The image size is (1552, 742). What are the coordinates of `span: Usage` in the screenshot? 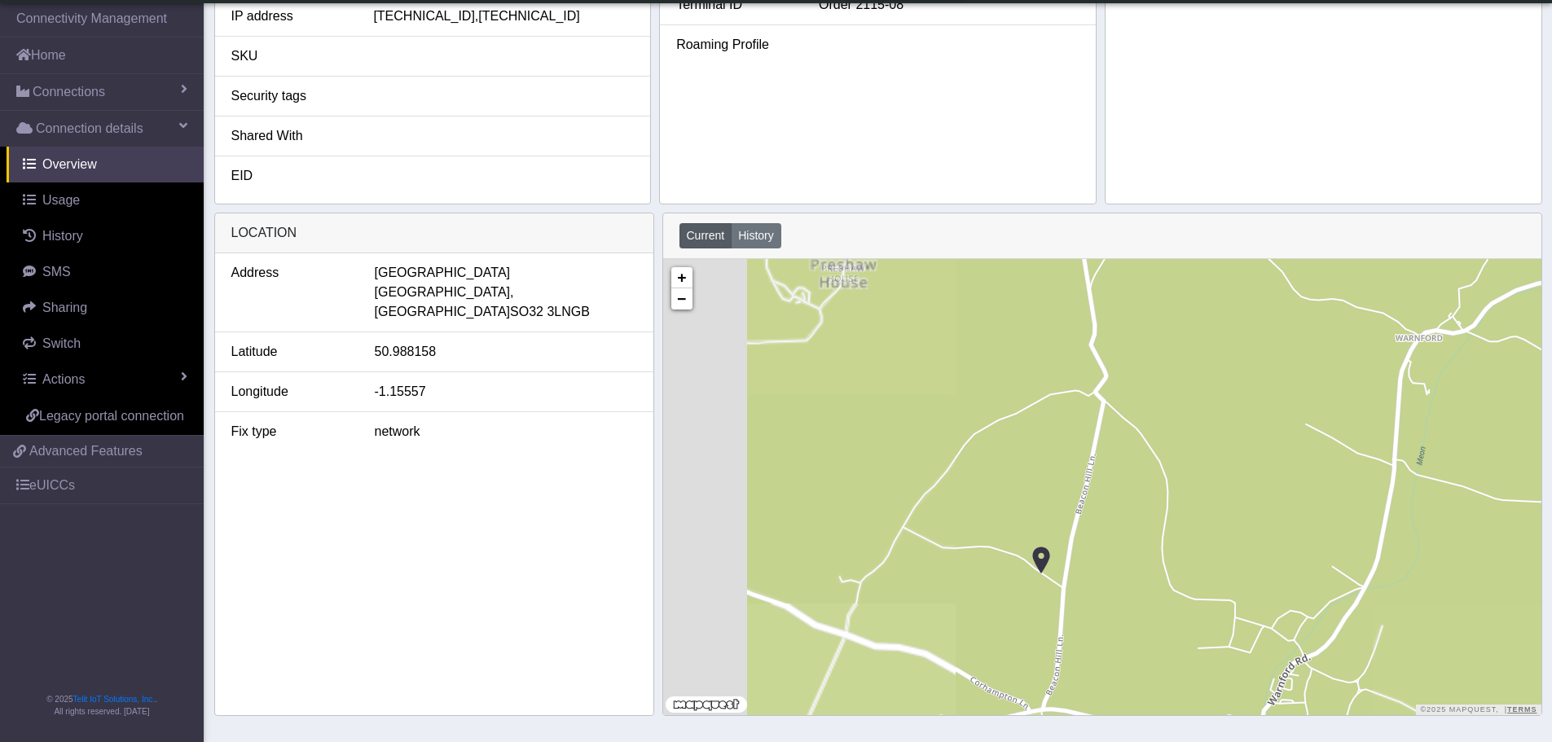 It's located at (61, 200).